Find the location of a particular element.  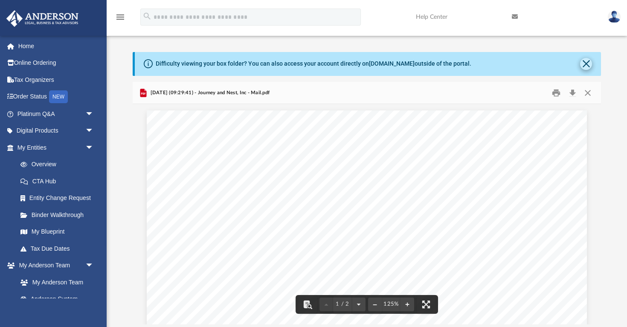

a: My Blueprint is located at coordinates (57, 232).